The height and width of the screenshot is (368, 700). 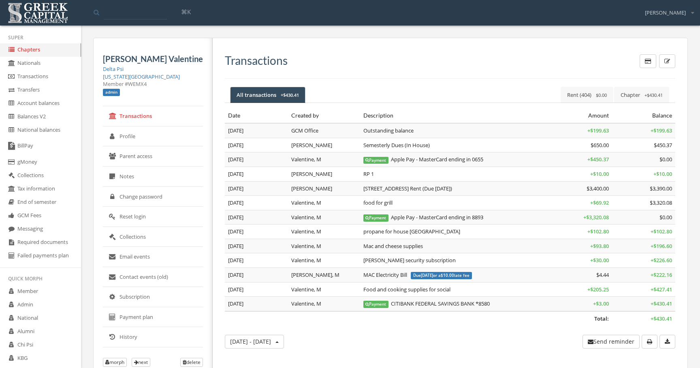 I want to click on a: Parent access, so click(x=153, y=156).